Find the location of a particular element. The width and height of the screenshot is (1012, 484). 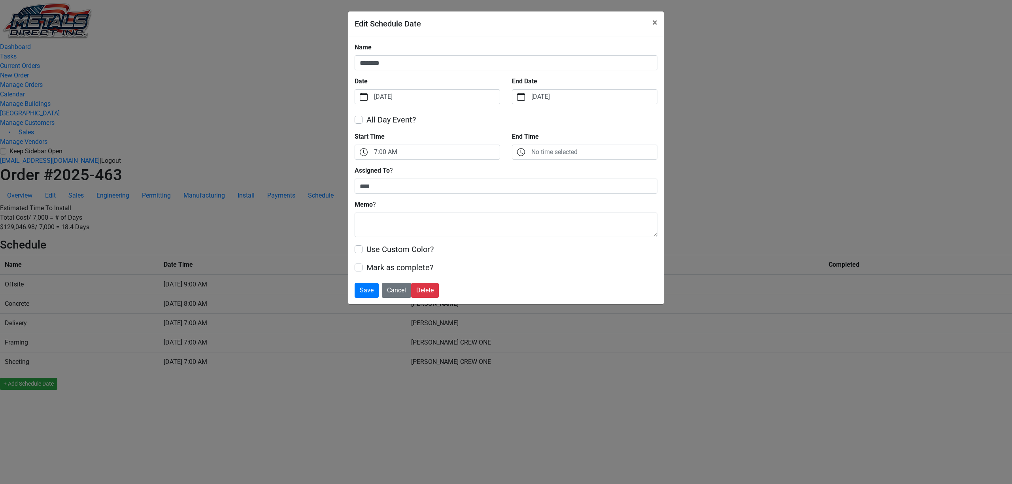

strong: End Date is located at coordinates (524, 81).